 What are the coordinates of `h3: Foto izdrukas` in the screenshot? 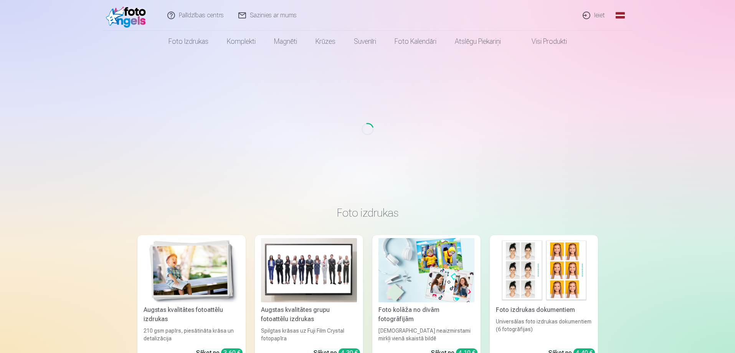 It's located at (368, 213).